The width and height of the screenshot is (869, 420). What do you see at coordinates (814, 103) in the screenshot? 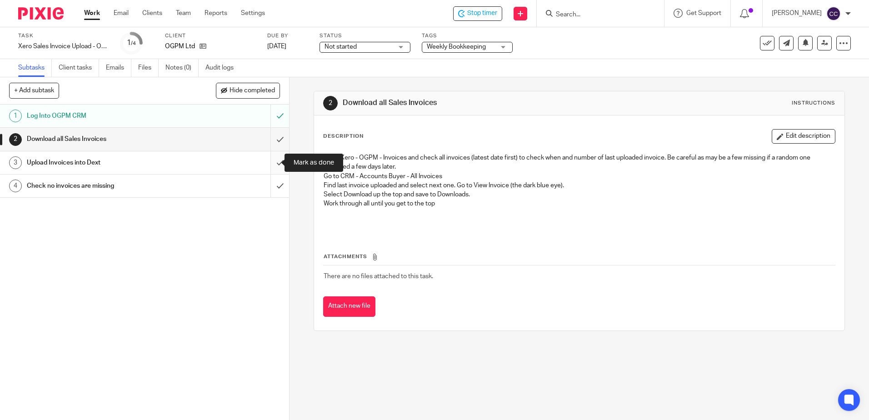
I see `div: Instructions` at bounding box center [814, 103].